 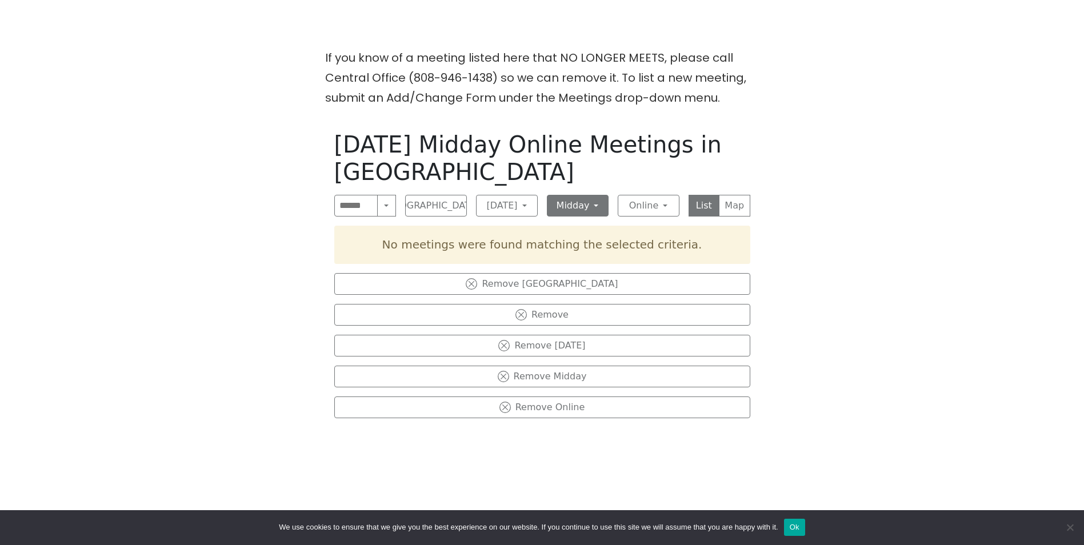 I want to click on button: Ok, so click(x=794, y=527).